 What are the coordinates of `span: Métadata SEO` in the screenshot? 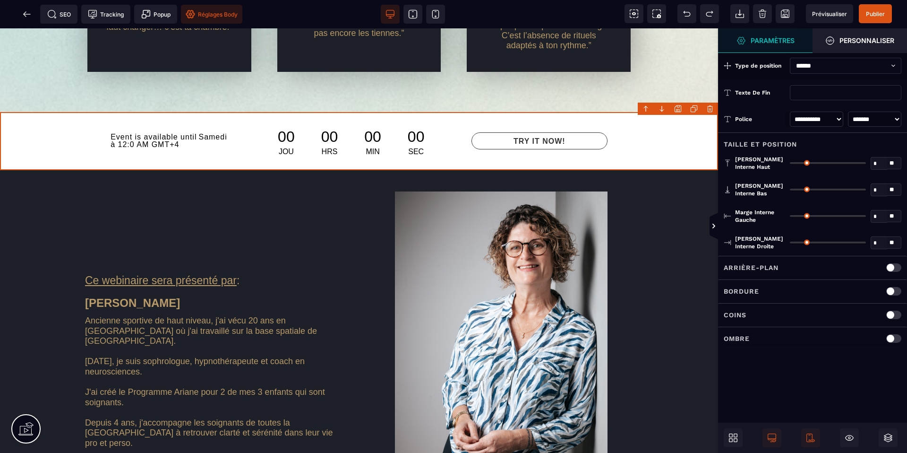 It's located at (59, 14).